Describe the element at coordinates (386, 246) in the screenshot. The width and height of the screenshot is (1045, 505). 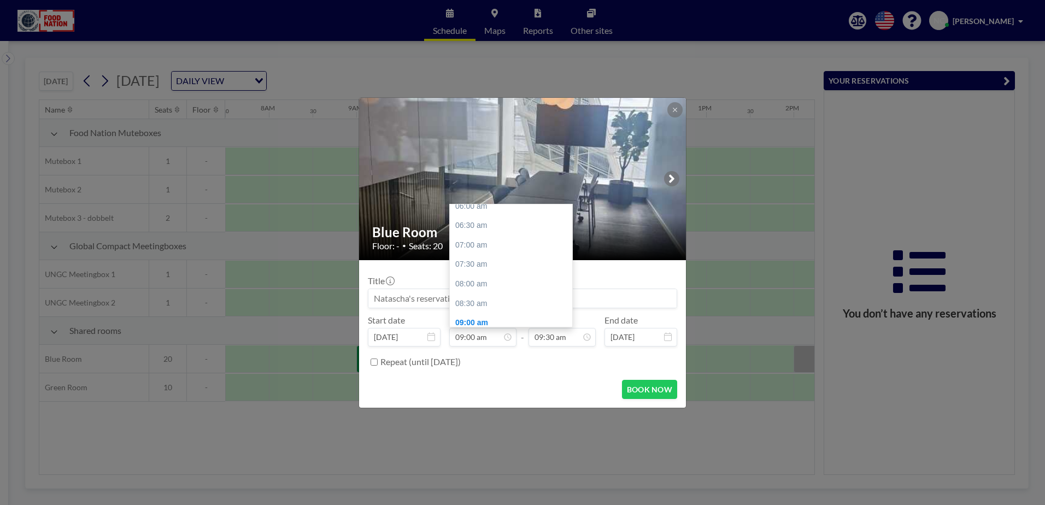
I see `span: Floor: -` at that location.